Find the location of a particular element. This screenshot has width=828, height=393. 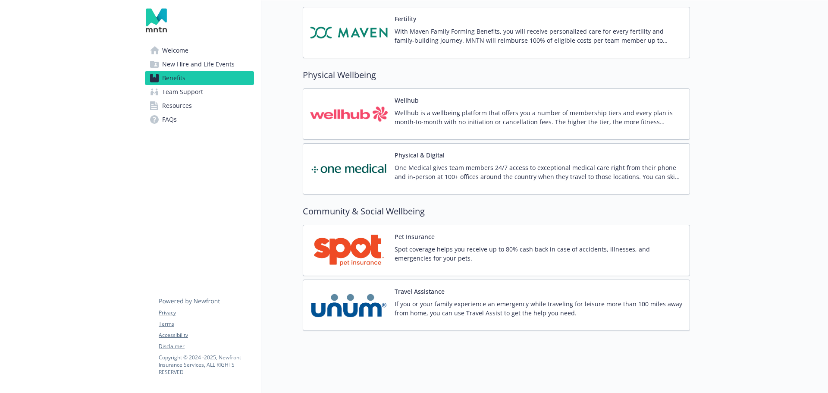

span: FAQs is located at coordinates (170, 120).